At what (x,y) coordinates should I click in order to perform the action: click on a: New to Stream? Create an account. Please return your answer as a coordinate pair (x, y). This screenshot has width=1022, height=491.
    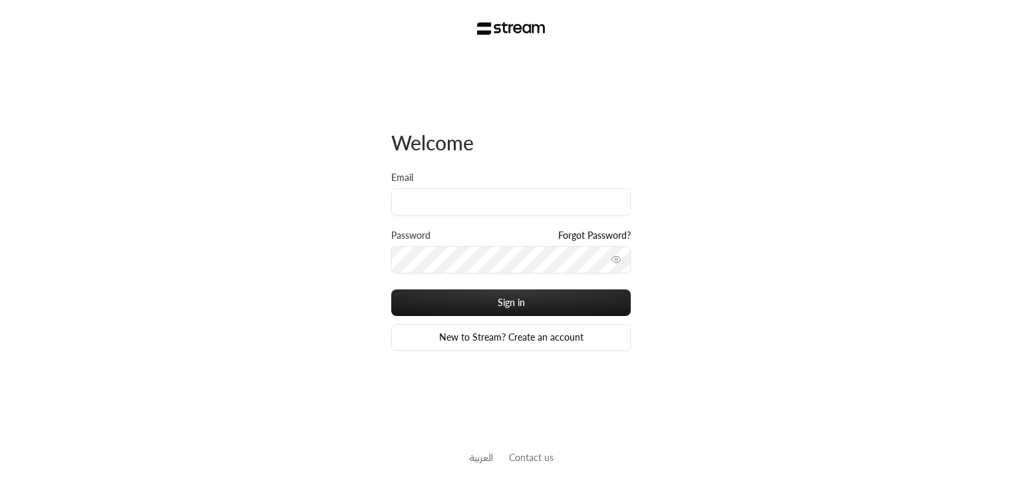
    Looking at the image, I should click on (511, 337).